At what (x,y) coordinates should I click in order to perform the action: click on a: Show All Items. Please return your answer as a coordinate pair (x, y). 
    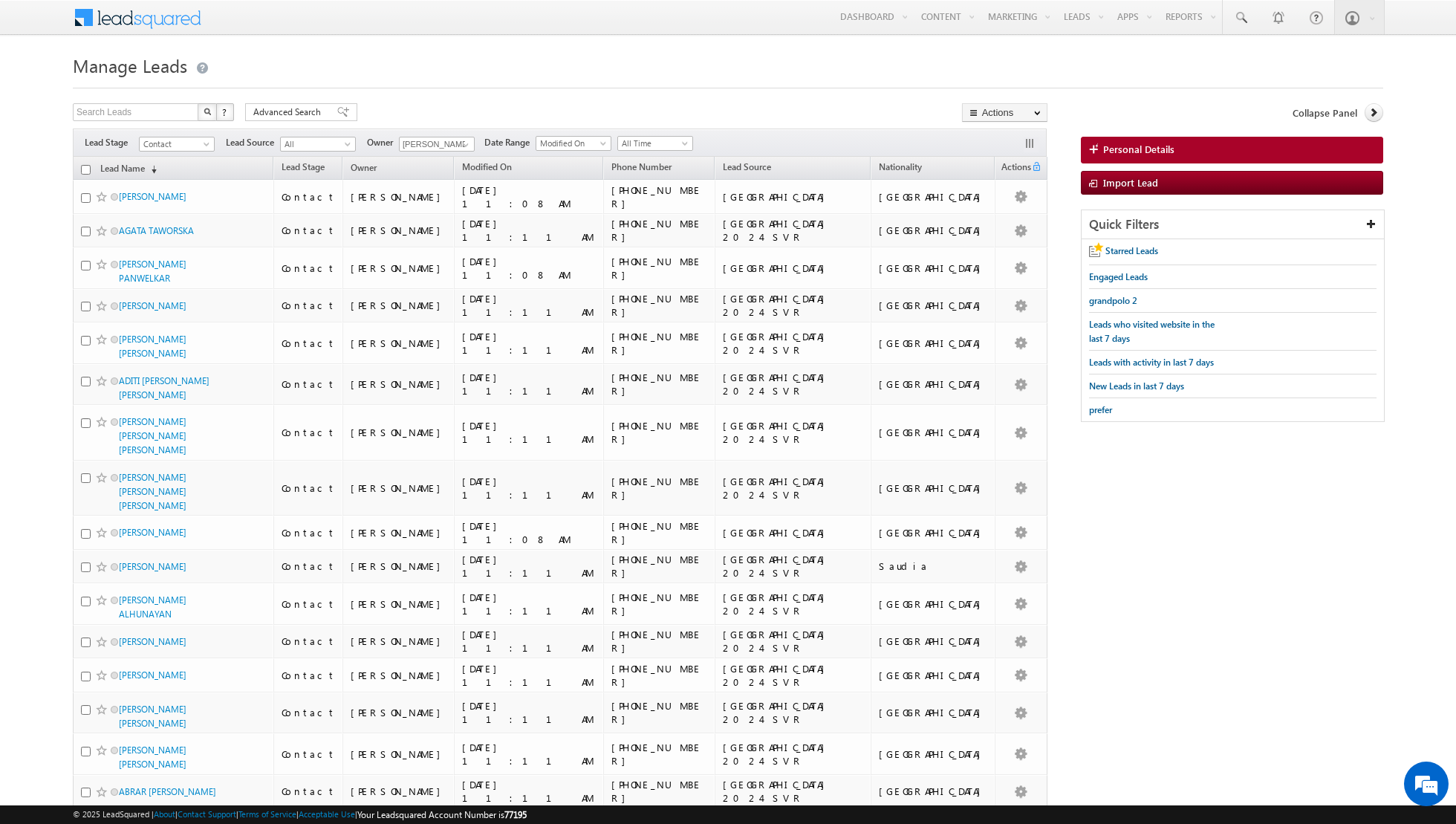
    Looking at the image, I should click on (463, 144).